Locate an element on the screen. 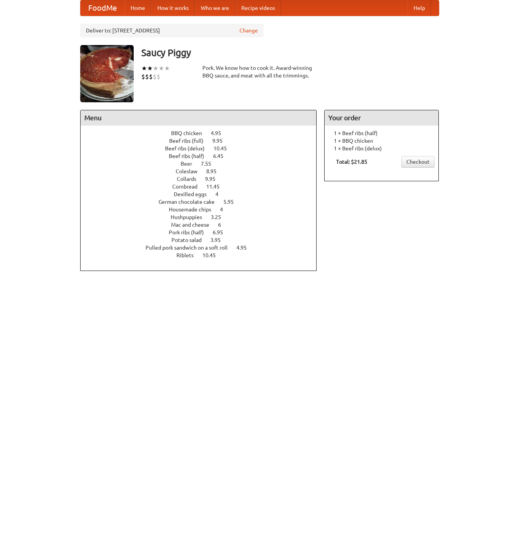 This screenshot has height=540, width=519. a: BBQ chicken 4.95 is located at coordinates (203, 133).